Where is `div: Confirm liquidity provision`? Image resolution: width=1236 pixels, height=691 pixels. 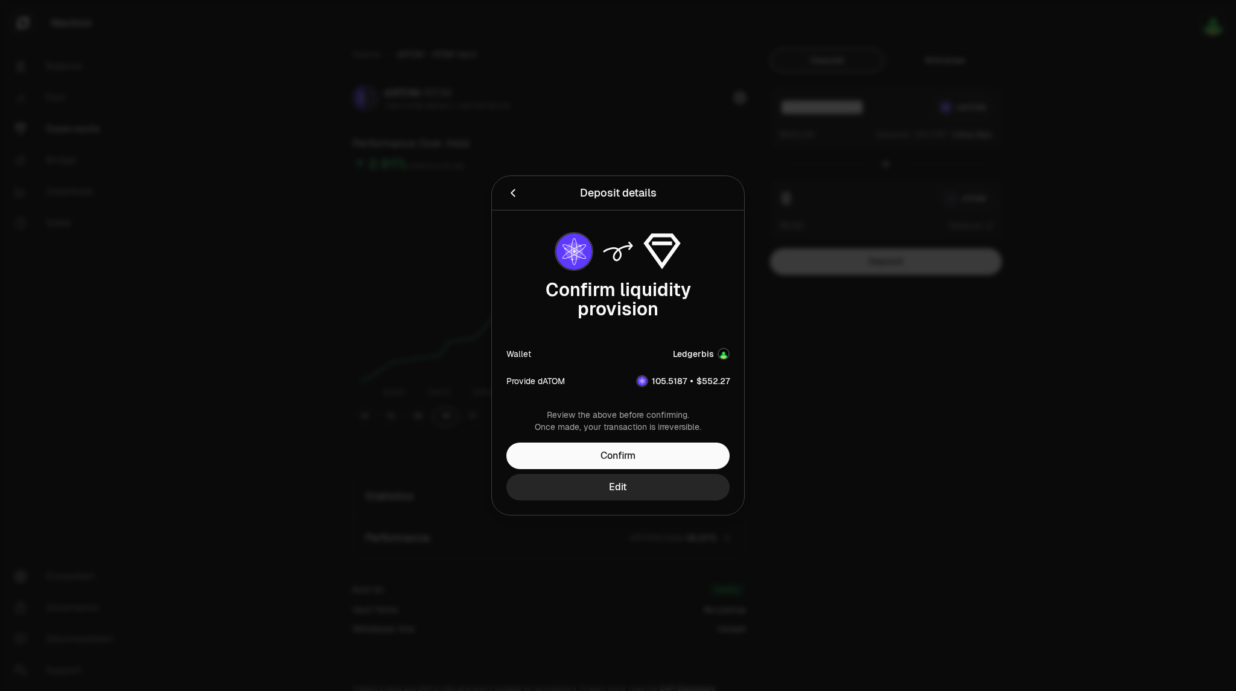 div: Confirm liquidity provision is located at coordinates (618, 300).